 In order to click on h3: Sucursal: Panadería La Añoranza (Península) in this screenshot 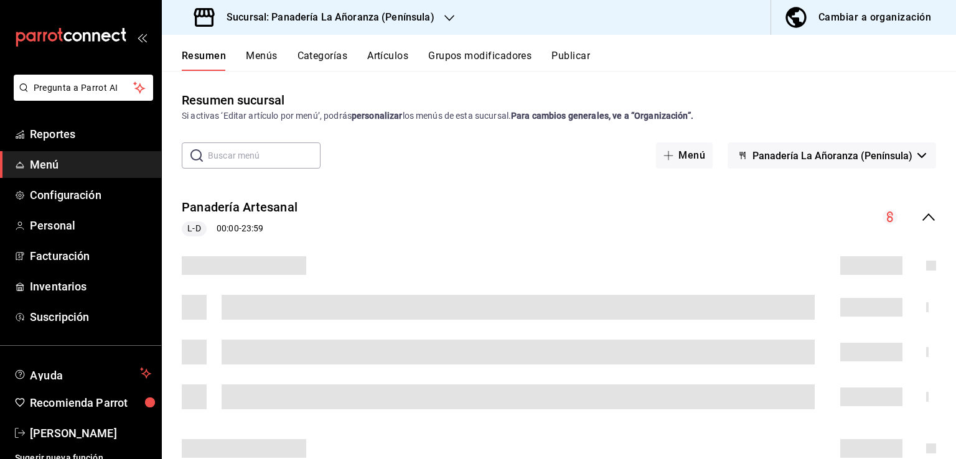, I will do `click(325, 17)`.